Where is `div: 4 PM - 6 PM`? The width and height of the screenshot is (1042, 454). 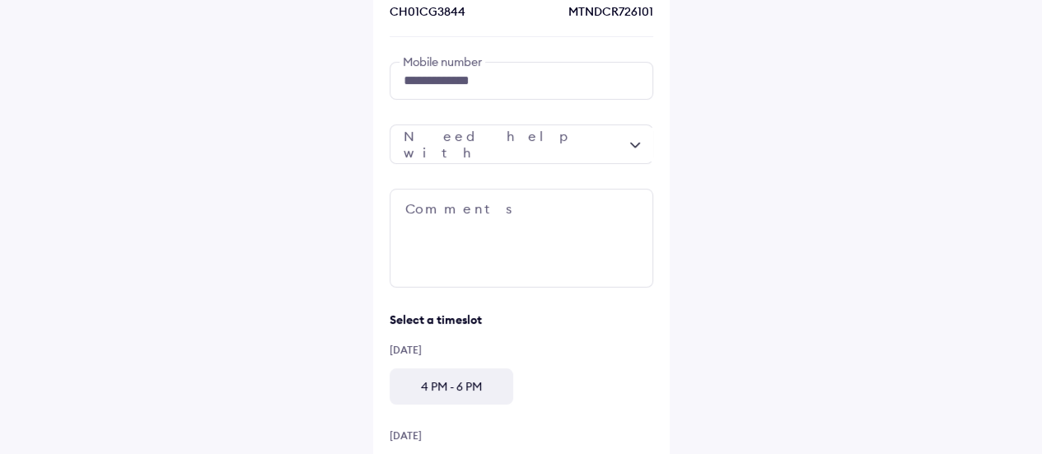
div: 4 PM - 6 PM is located at coordinates (451, 386).